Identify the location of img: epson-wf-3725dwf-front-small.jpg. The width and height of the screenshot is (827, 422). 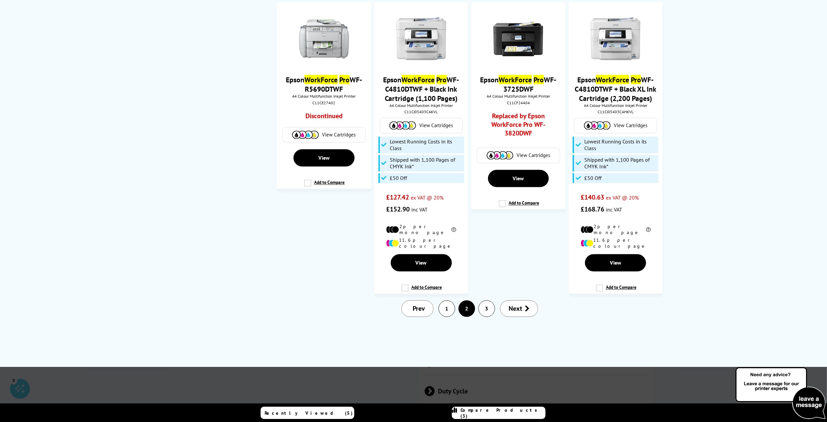
(518, 39).